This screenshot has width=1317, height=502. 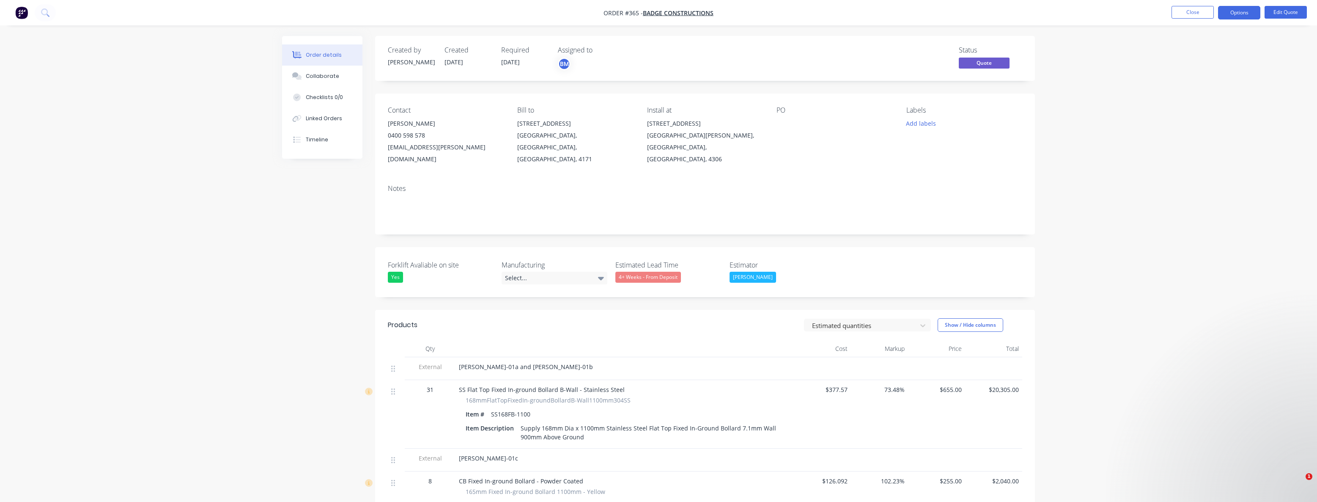 What do you see at coordinates (324, 118) in the screenshot?
I see `div: Linked Orders` at bounding box center [324, 118].